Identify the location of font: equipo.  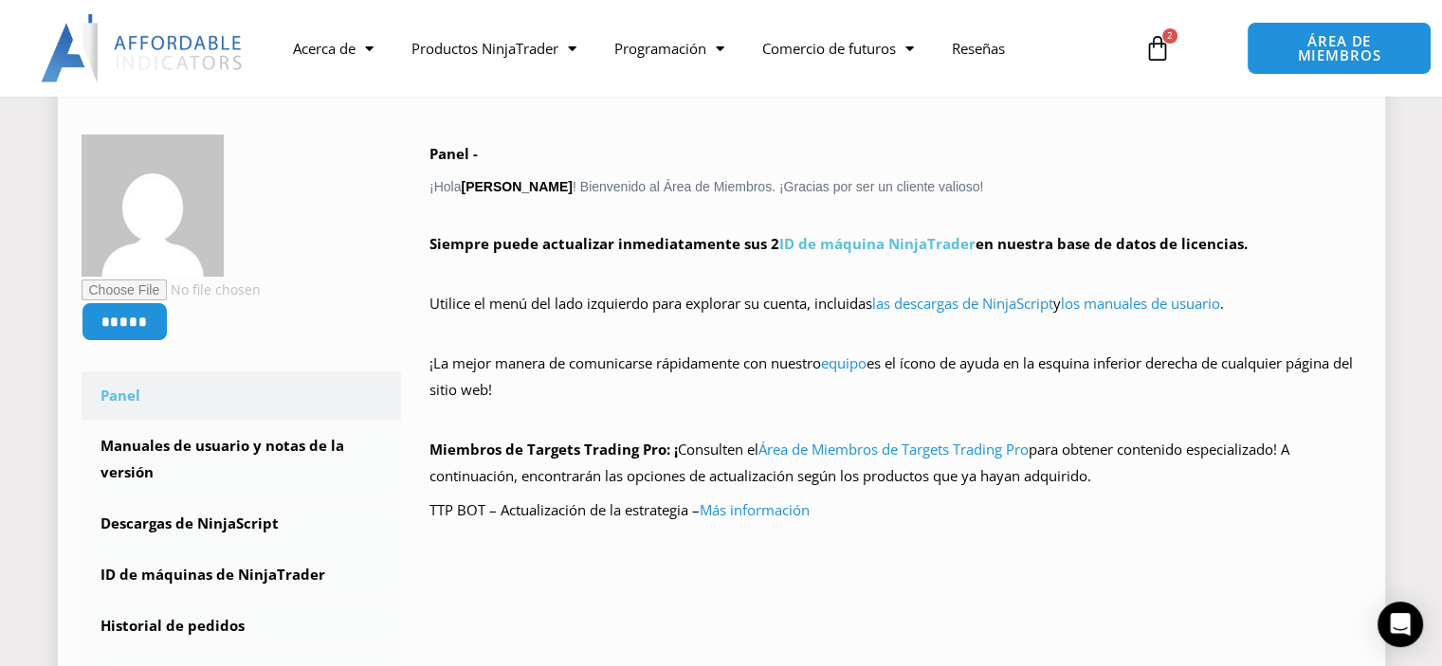
(844, 363).